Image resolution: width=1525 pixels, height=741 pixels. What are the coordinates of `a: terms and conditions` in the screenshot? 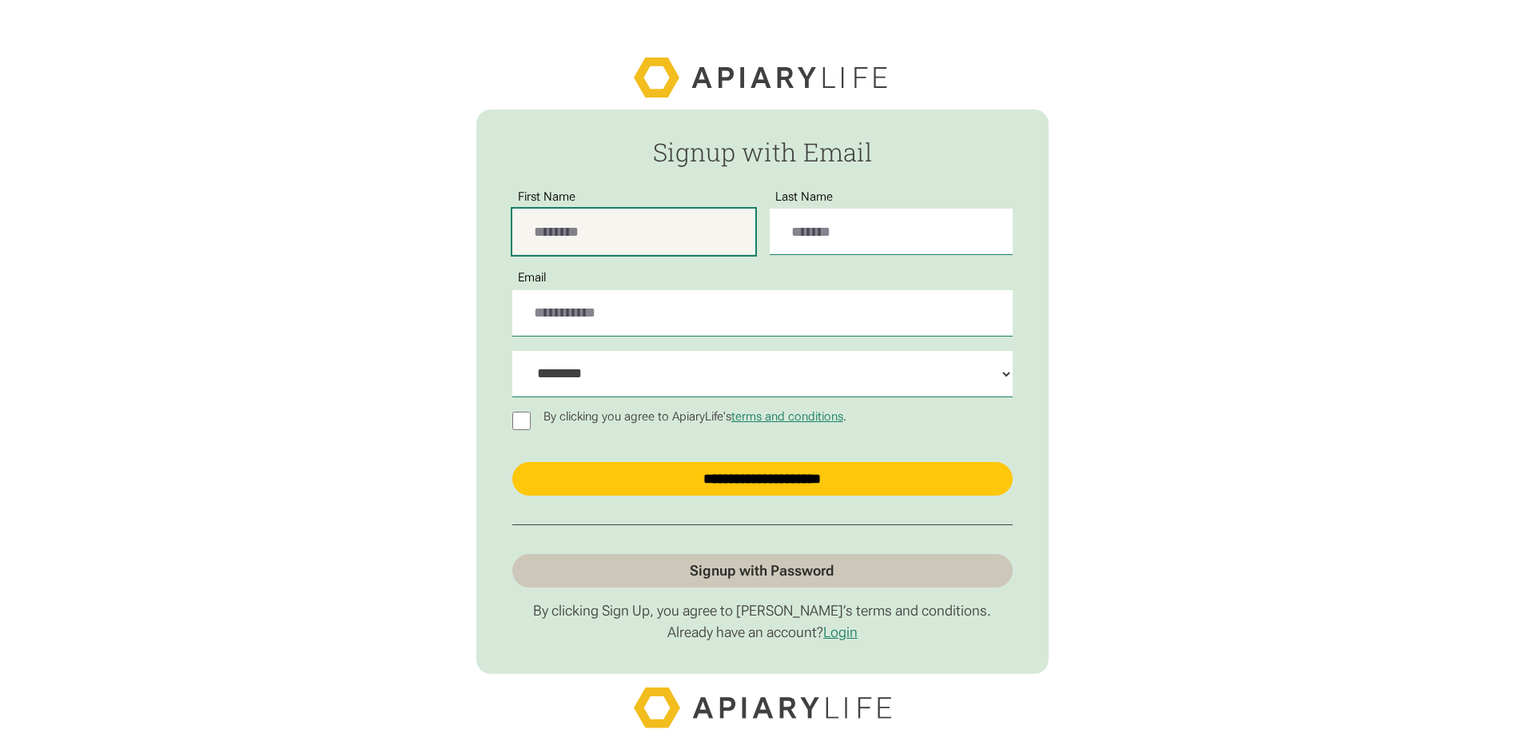 It's located at (787, 416).